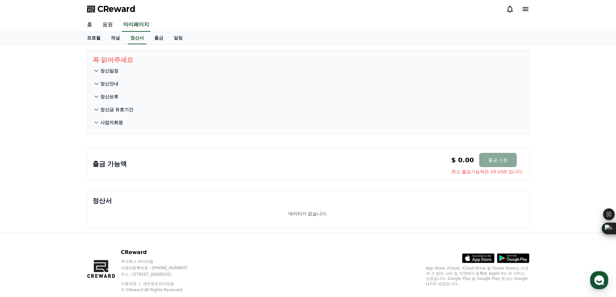 The height and width of the screenshot is (297, 616). Describe the element at coordinates (136, 25) in the screenshot. I see `a: 마이페이지` at that location.